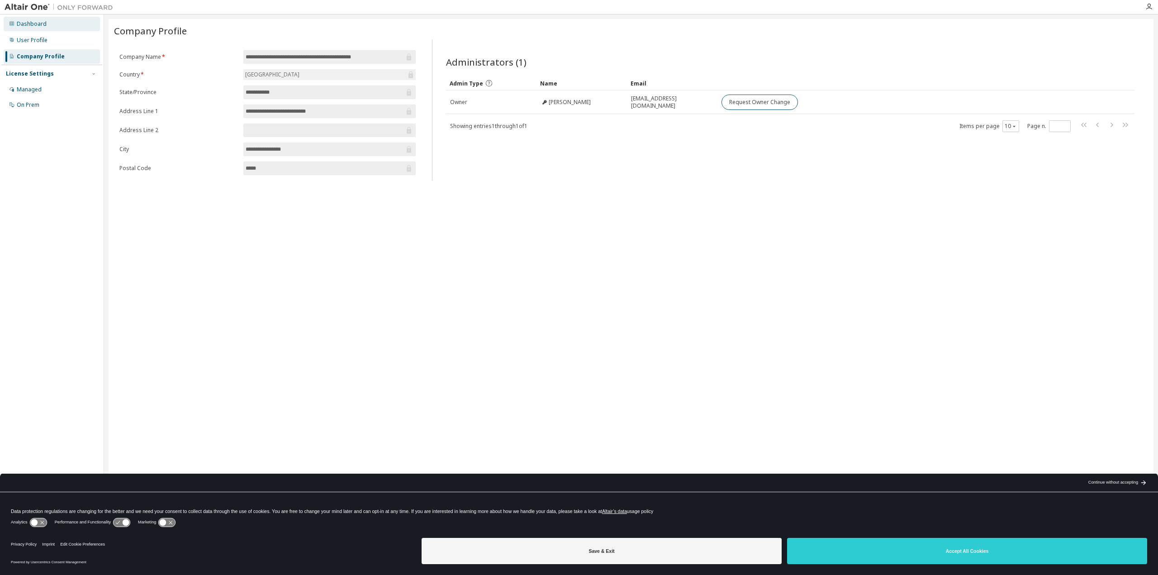 Image resolution: width=1158 pixels, height=575 pixels. What do you see at coordinates (1010, 126) in the screenshot?
I see `button: 10` at bounding box center [1010, 126].